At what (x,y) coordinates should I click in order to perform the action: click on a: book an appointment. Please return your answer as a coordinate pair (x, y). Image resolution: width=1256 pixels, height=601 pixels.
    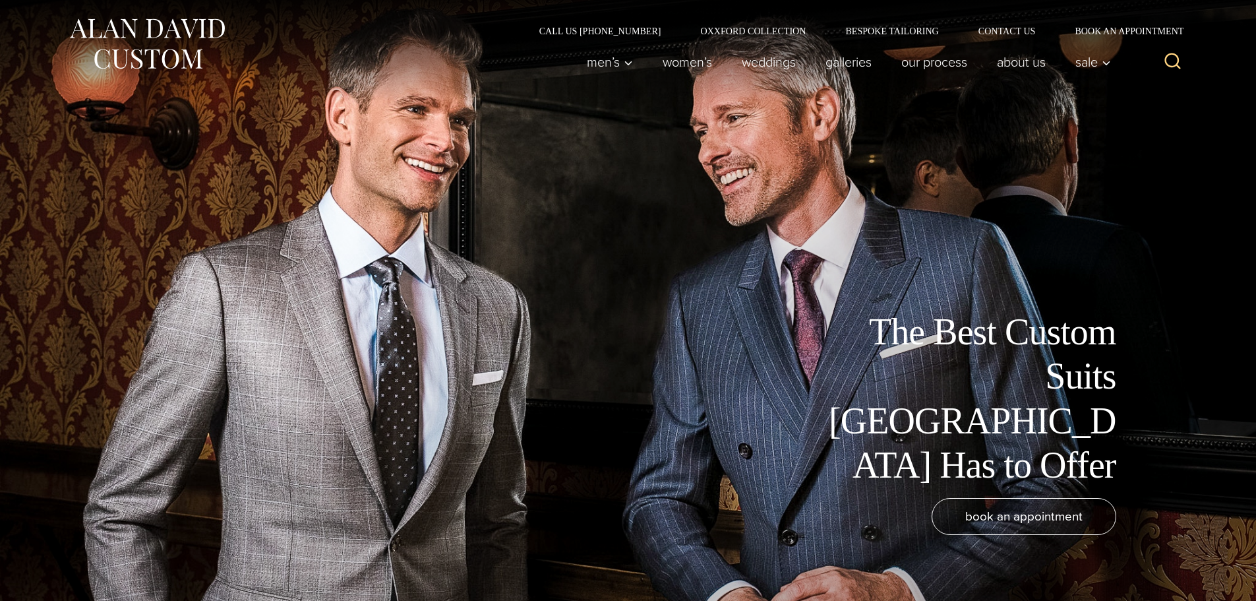
    Looking at the image, I should click on (1024, 516).